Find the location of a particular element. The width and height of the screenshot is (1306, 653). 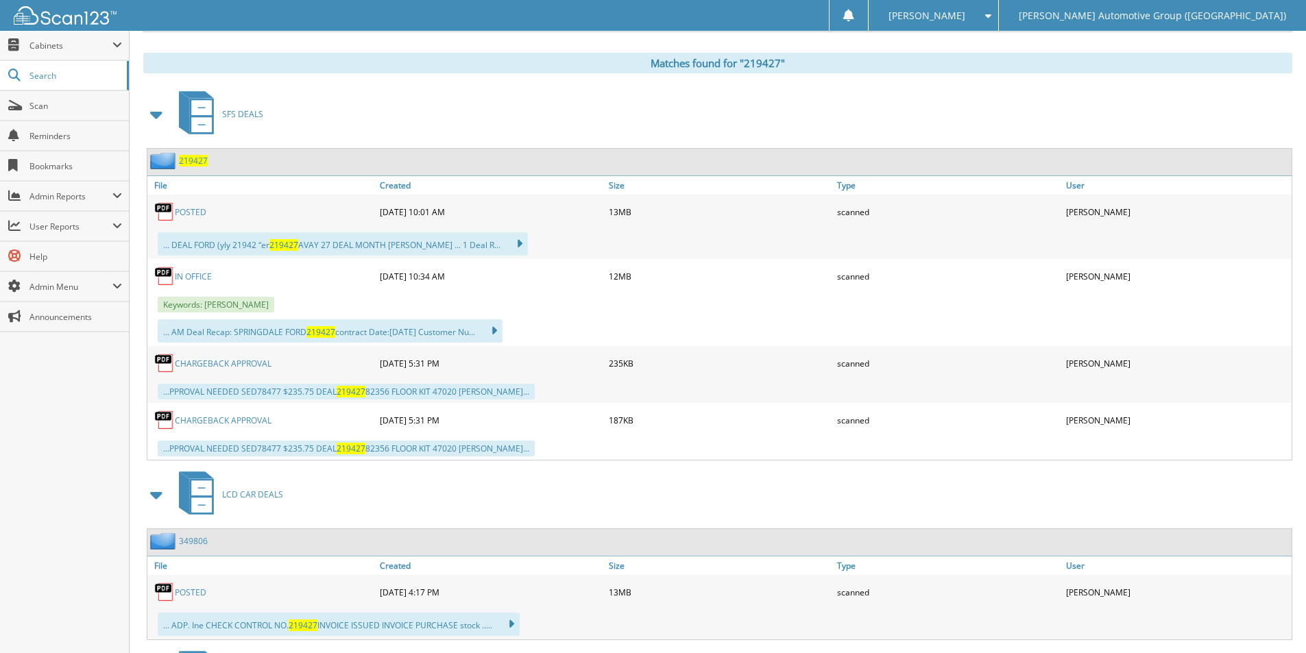

a: IN OFFICE is located at coordinates (193, 276).